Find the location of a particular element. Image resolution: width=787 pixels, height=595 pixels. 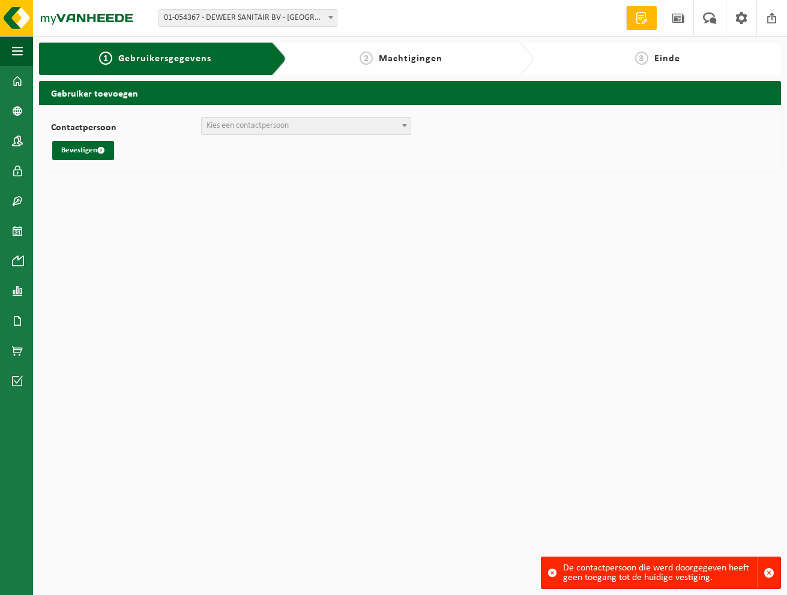

div: De contactpersoon die werd doorgegeven heeft geen toegang tot de huidige vestiging. is located at coordinates (660, 573).